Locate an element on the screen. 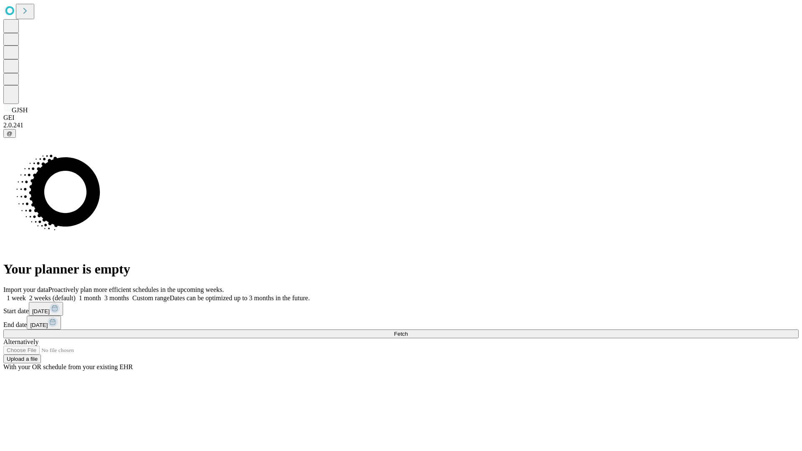  span: 3 months is located at coordinates (117, 298).